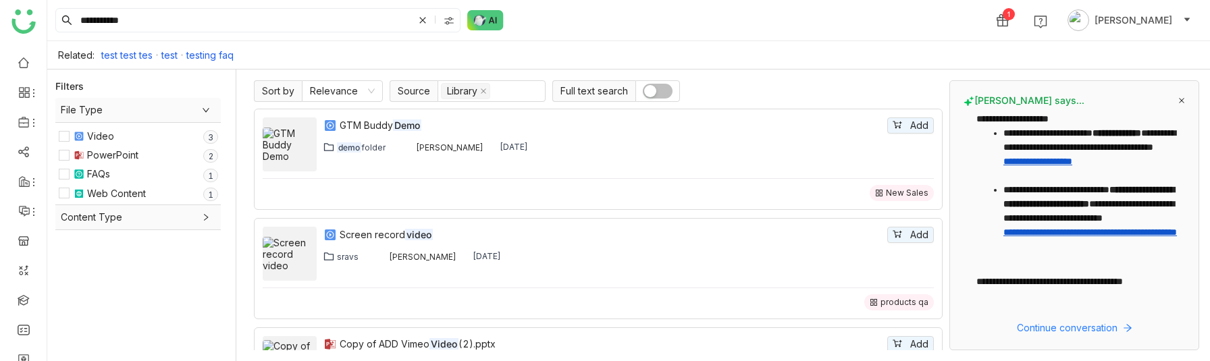 The image size is (1210, 361). Describe the element at coordinates (969, 101) in the screenshot. I see `img: buddy-says` at that location.